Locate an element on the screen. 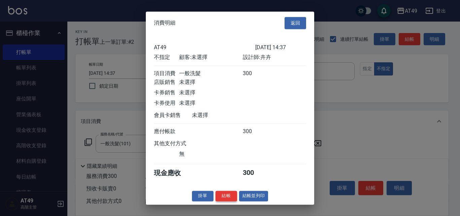  div: 一般洗髮 is located at coordinates (211, 73).